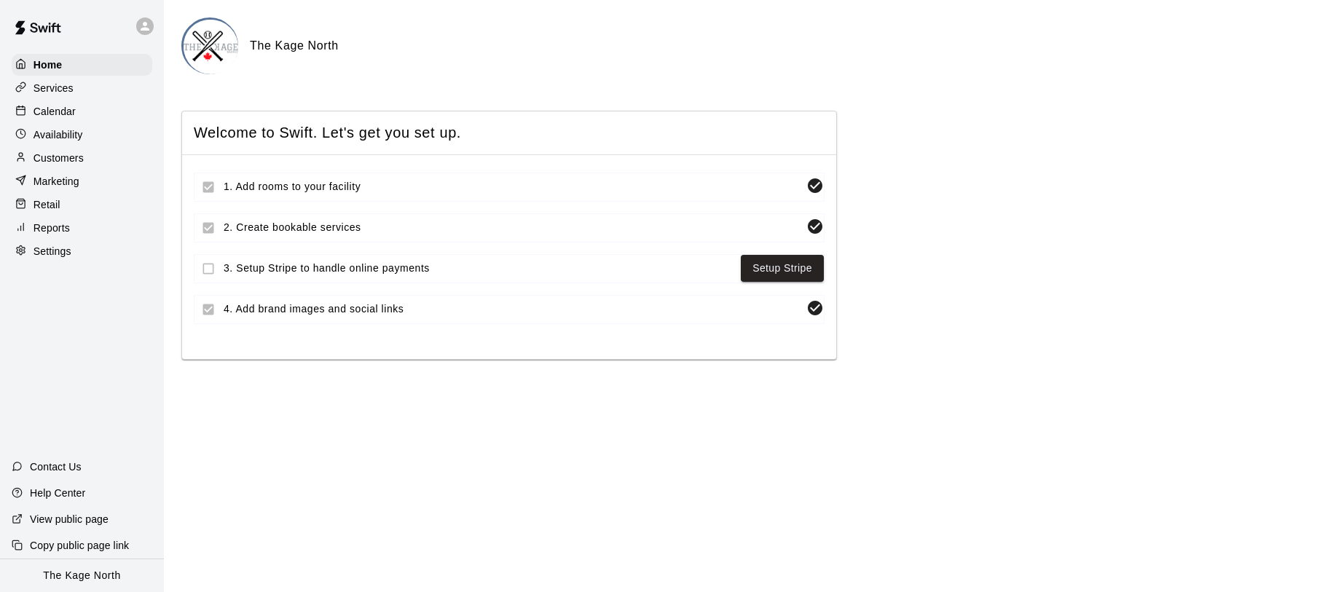 Image resolution: width=1341 pixels, height=592 pixels. Describe the element at coordinates (512, 309) in the screenshot. I see `span: 4. Add brand images and social links` at that location.